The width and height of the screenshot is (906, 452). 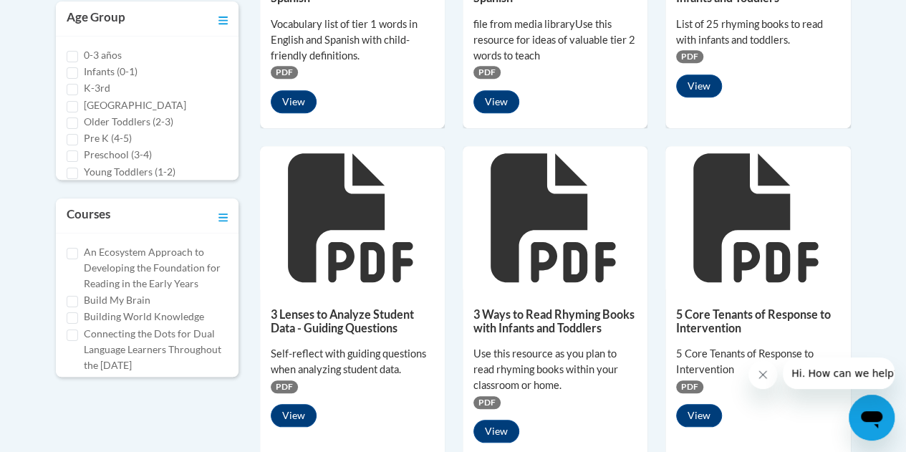 What do you see at coordinates (758, 321) in the screenshot?
I see `h5: 5 Core Tenants of Response to Intervention` at bounding box center [758, 321].